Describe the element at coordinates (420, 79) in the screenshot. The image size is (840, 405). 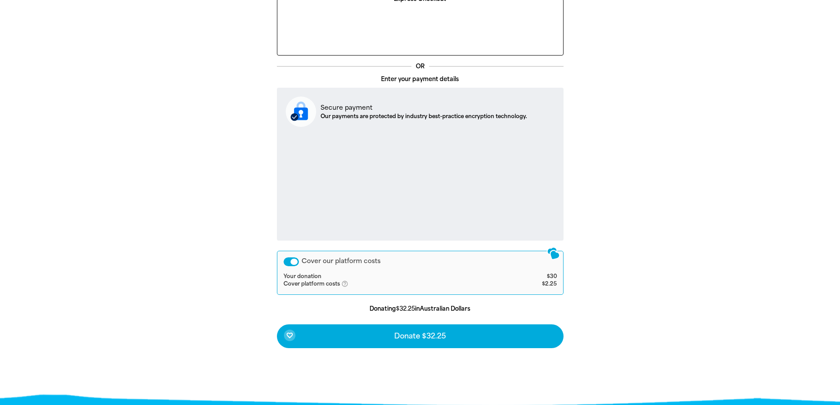
I see `p: Enter your payment details` at that location.